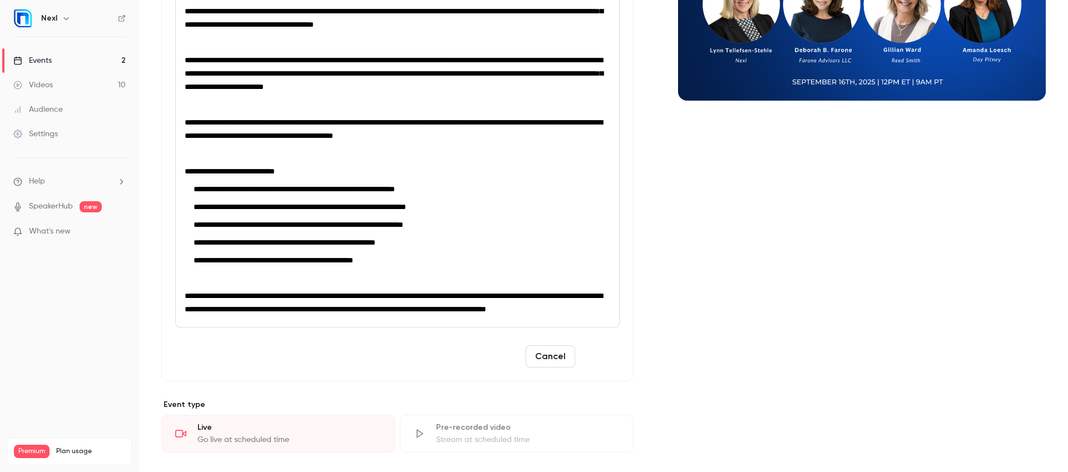  What do you see at coordinates (49, 18) in the screenshot?
I see `h6: Nexl` at bounding box center [49, 18].